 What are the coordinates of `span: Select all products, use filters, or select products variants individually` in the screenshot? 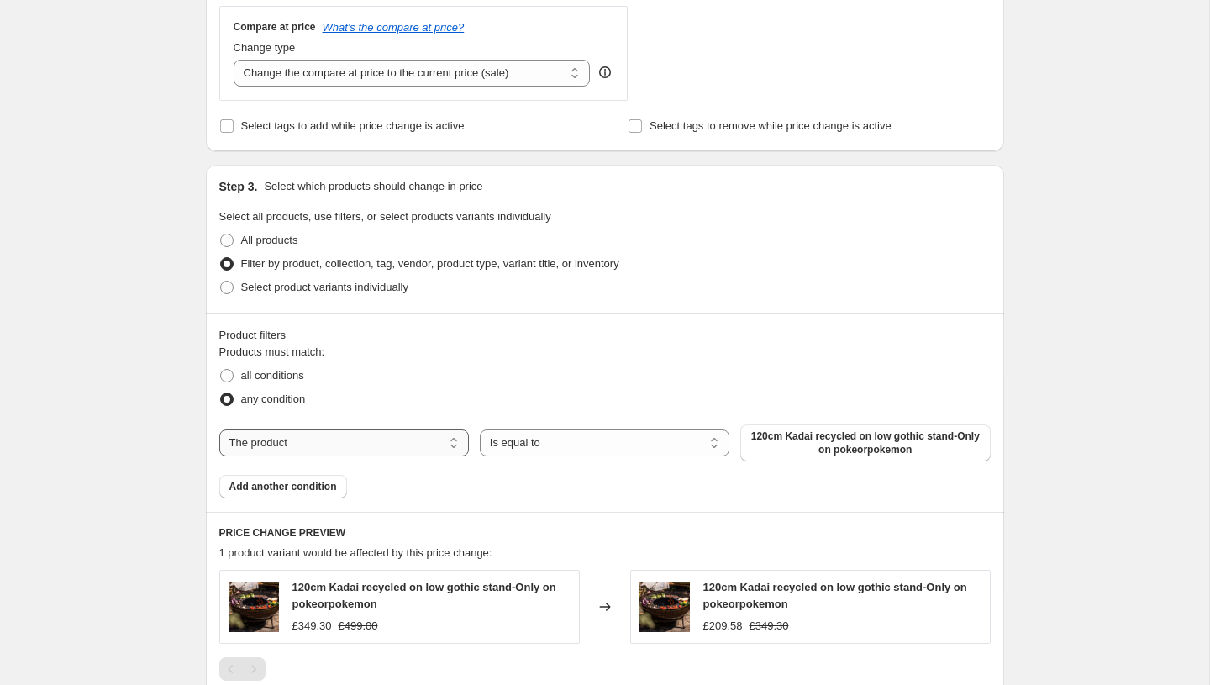 It's located at (385, 216).